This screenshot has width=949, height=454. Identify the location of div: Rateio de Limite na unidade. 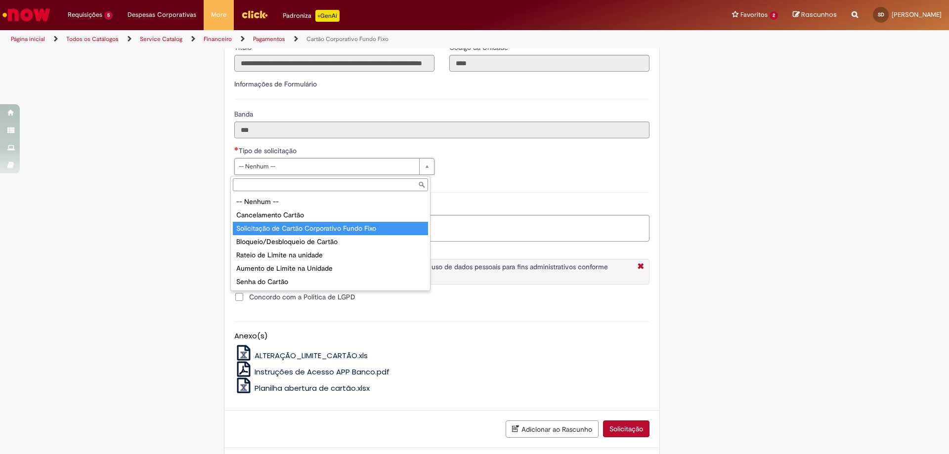
(330, 255).